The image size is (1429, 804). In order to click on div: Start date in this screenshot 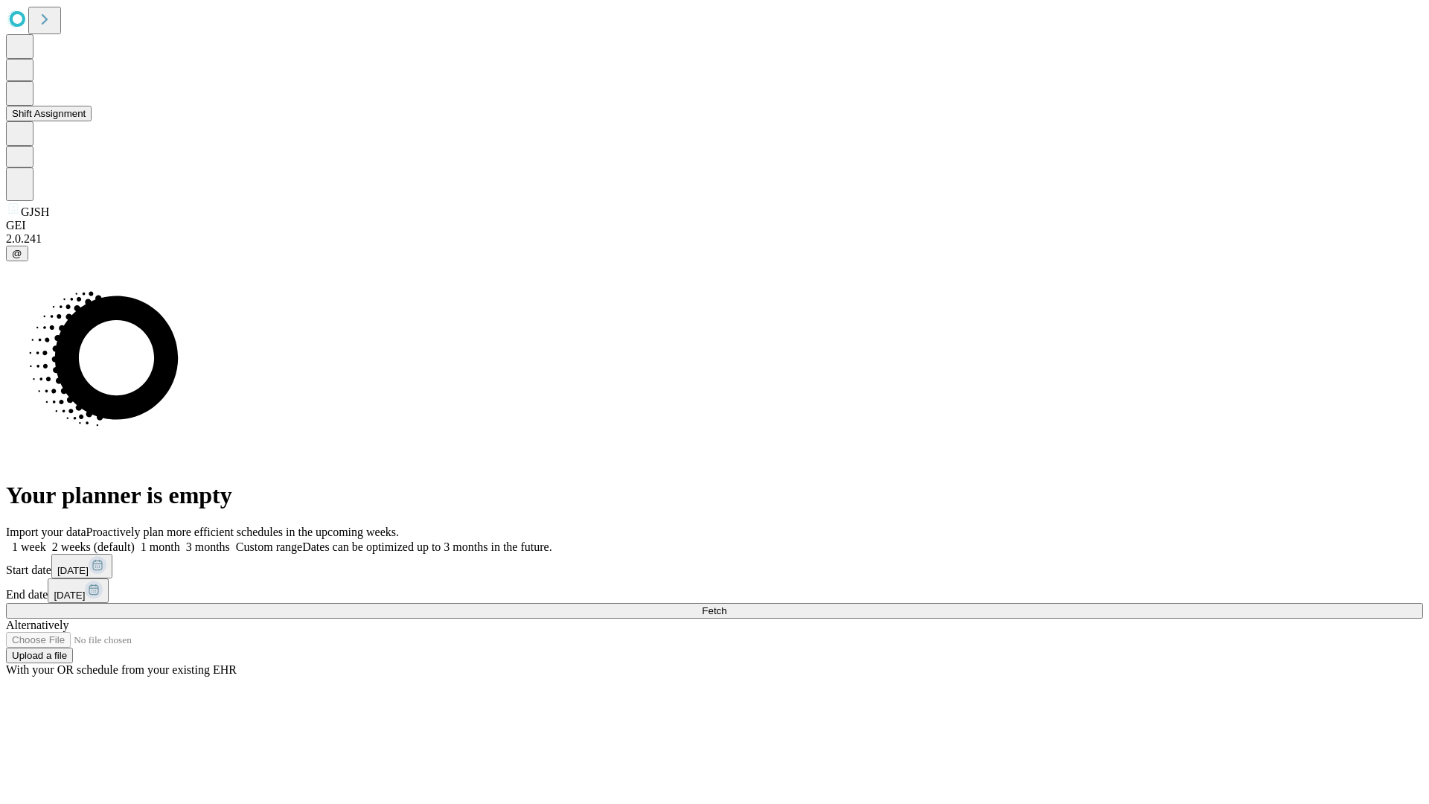, I will do `click(715, 566)`.